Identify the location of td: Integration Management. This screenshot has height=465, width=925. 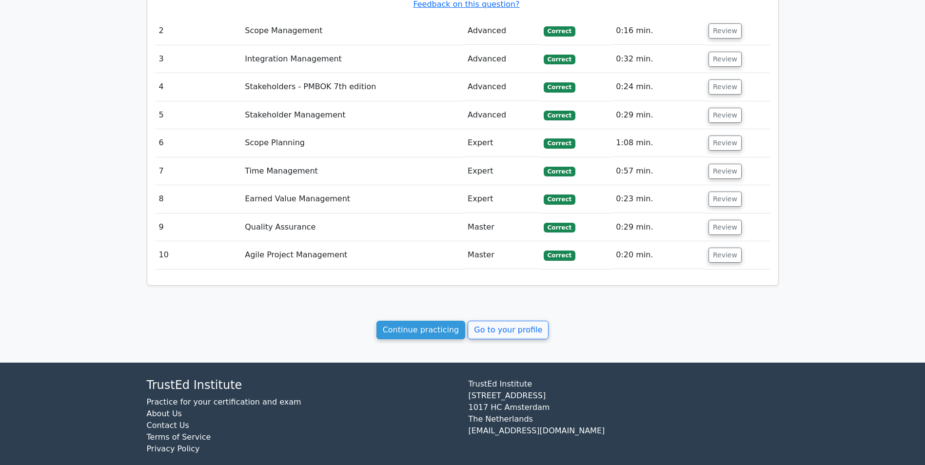
(352, 59).